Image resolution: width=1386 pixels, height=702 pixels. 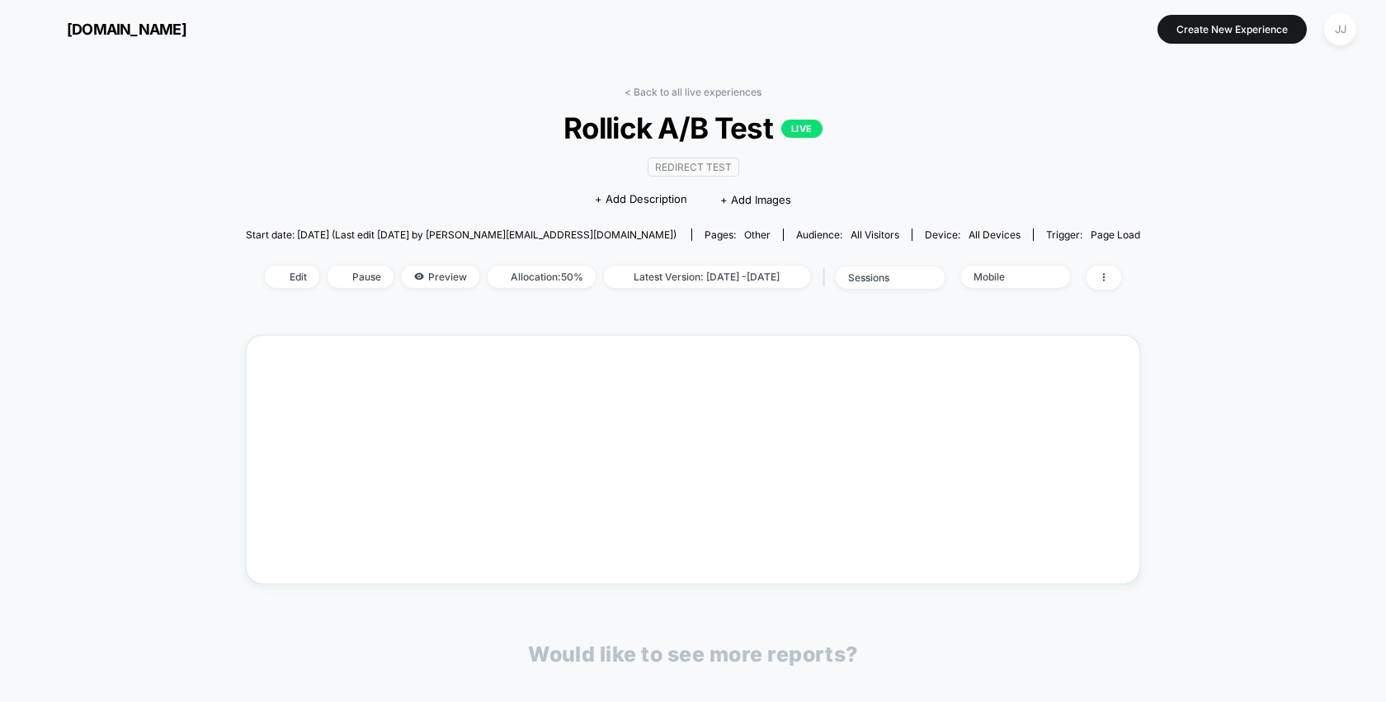 What do you see at coordinates (881, 277) in the screenshot?
I see `div: sessions` at bounding box center [881, 277].